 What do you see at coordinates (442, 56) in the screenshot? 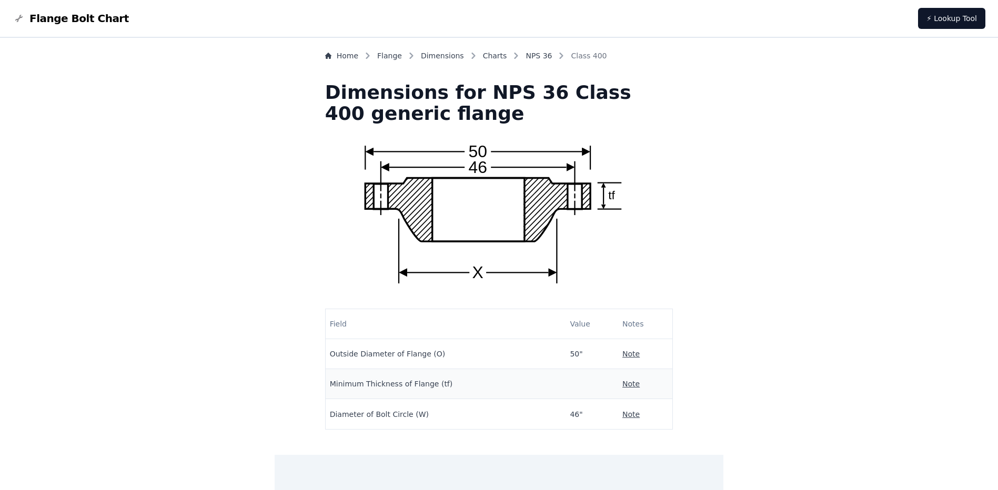
I see `a: Dimensions` at bounding box center [442, 56].